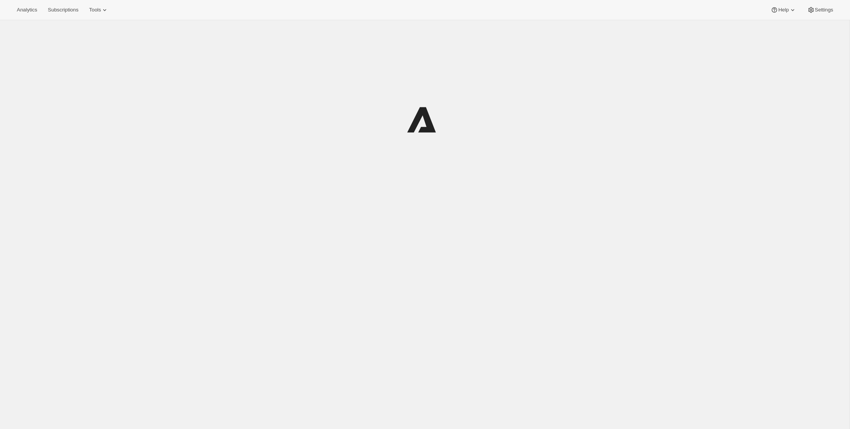  I want to click on button: Help, so click(783, 10).